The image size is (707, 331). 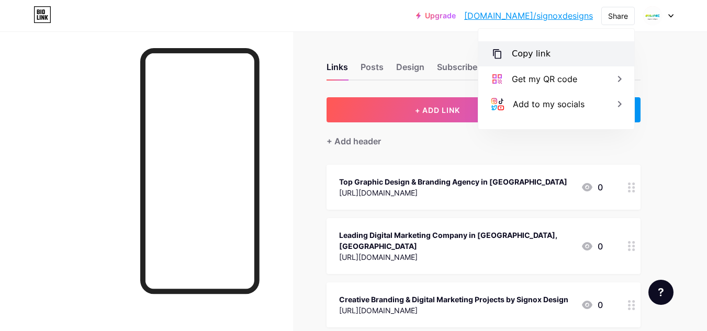 I want to click on a: Upgrade, so click(x=436, y=16).